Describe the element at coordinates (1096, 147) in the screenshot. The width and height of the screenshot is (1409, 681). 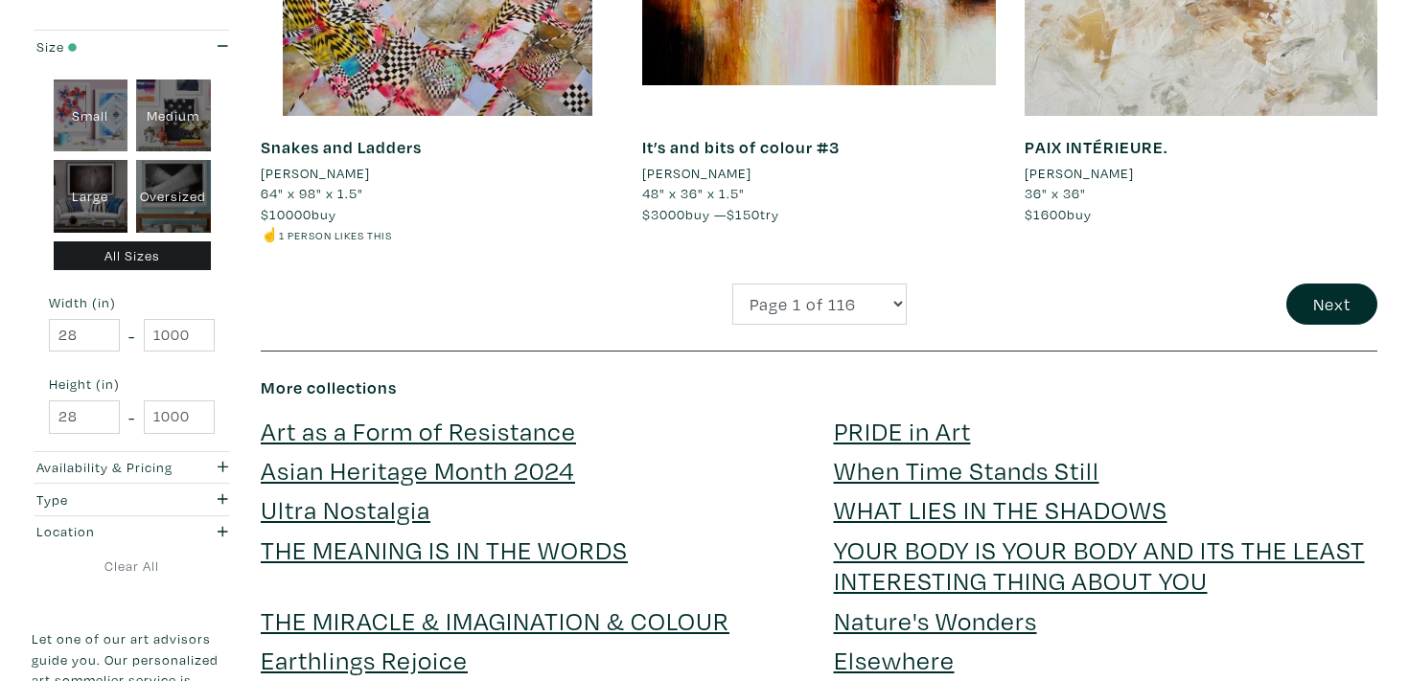
I see `a: PAIX INTÉRIEURE.` at that location.